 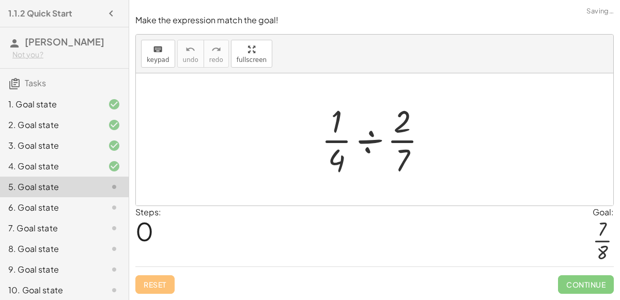 What do you see at coordinates (252, 54) in the screenshot?
I see `button: fullscreen` at bounding box center [252, 54].